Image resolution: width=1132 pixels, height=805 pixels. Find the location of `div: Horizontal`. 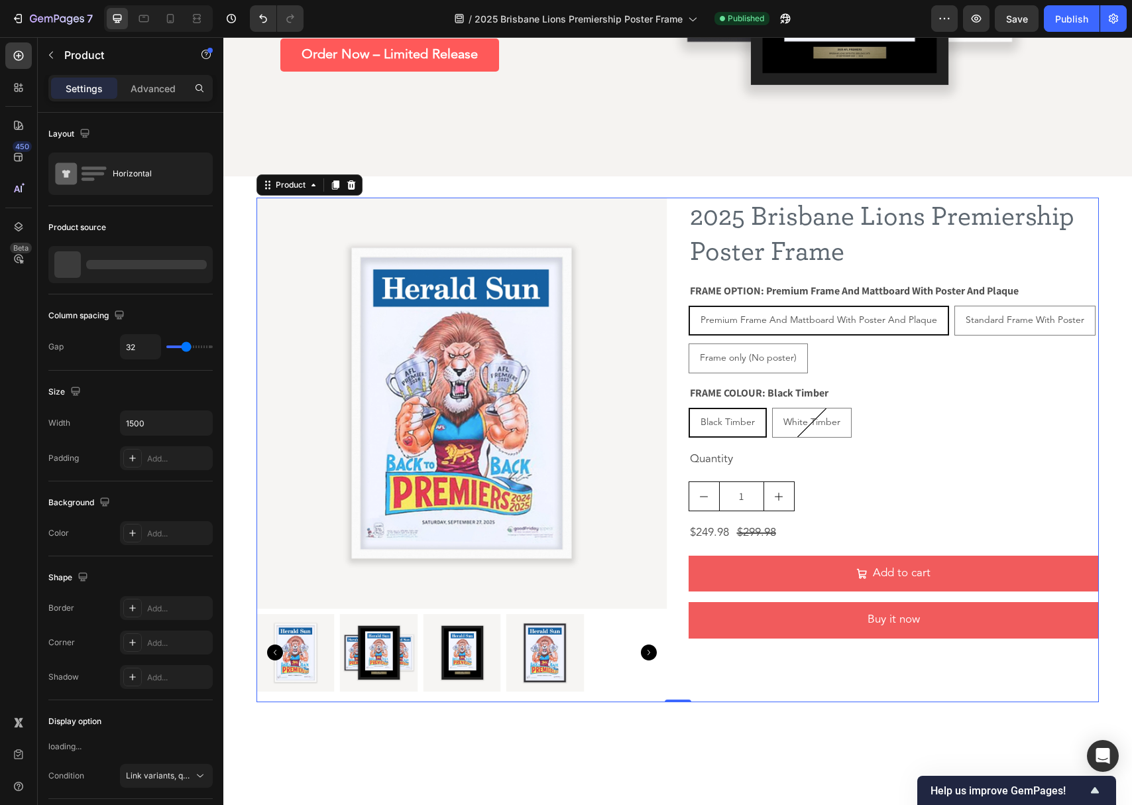

div: Horizontal is located at coordinates (153, 174).